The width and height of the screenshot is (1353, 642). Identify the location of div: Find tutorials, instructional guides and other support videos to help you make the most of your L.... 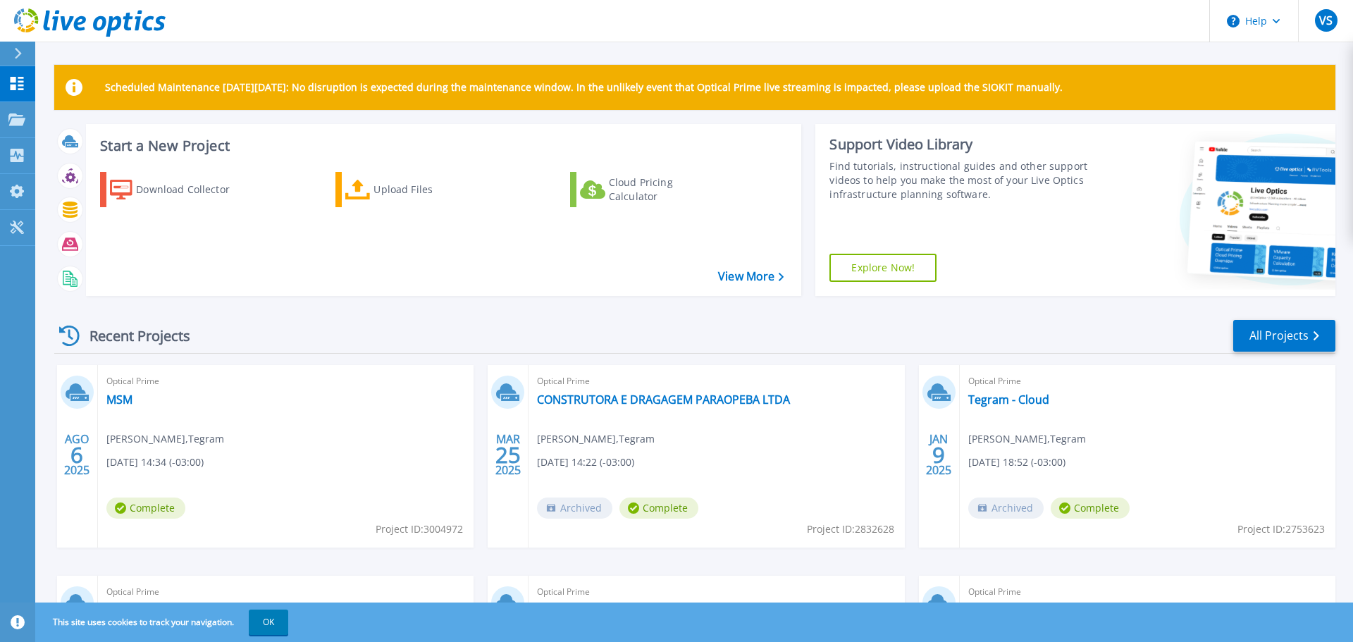
(962, 180).